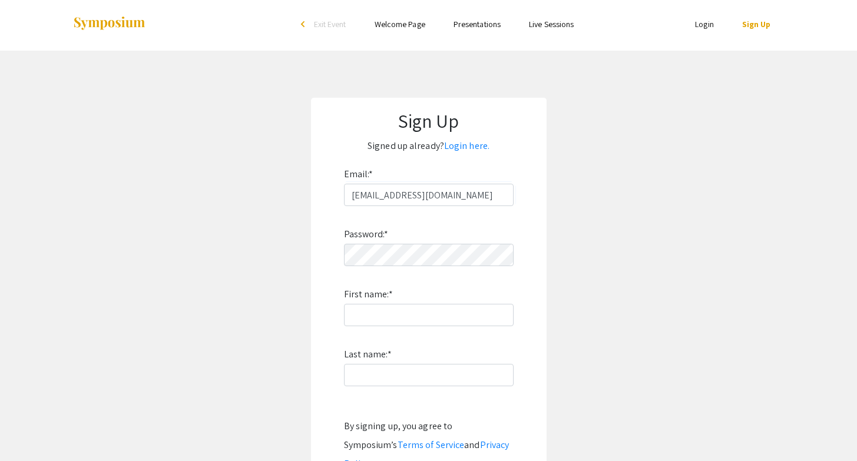 The height and width of the screenshot is (461, 857). What do you see at coordinates (367, 235) in the screenshot?
I see `label: Password:` at bounding box center [367, 235].